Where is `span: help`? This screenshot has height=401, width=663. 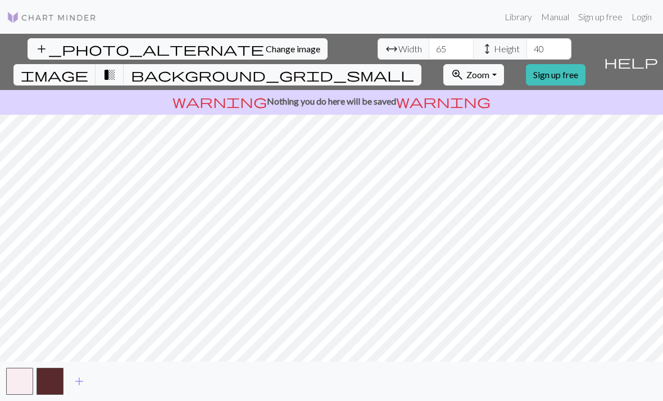
span: help is located at coordinates (631, 62).